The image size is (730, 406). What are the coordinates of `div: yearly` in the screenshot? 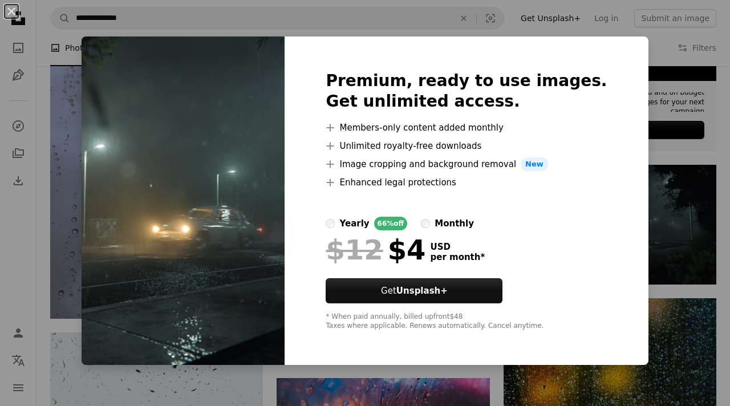 It's located at (354, 224).